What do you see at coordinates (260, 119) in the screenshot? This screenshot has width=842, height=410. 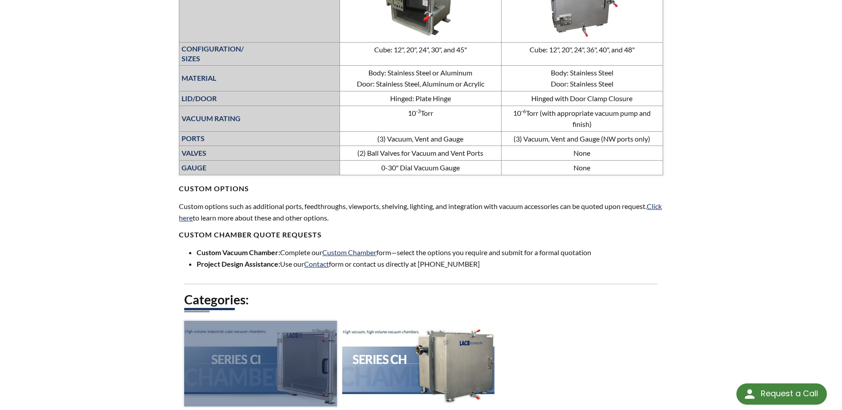 I see `th: VACUUM RATING` at bounding box center [260, 119].